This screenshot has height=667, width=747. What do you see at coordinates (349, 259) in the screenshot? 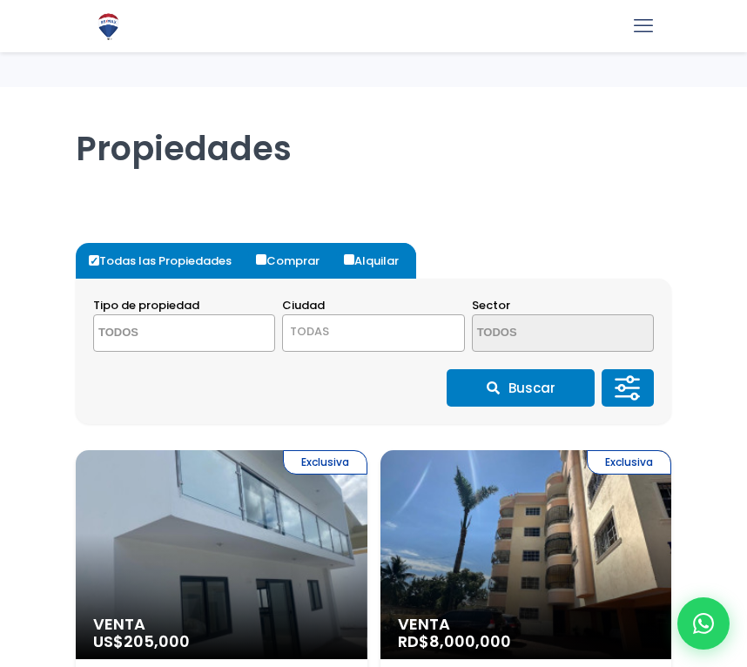
I see `input: Alquilar` at bounding box center [349, 259].